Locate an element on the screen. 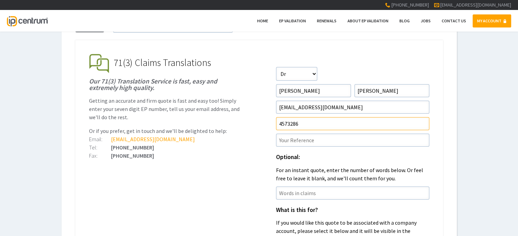 Image resolution: width=518 pixels, height=236 pixels. a: MY ACCOUNT is located at coordinates (492, 21).